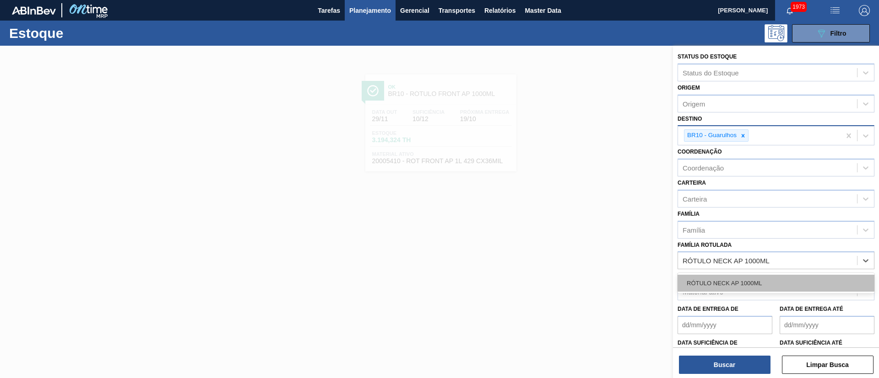 This screenshot has height=378, width=879. I want to click on label: Família Rotulada, so click(704, 245).